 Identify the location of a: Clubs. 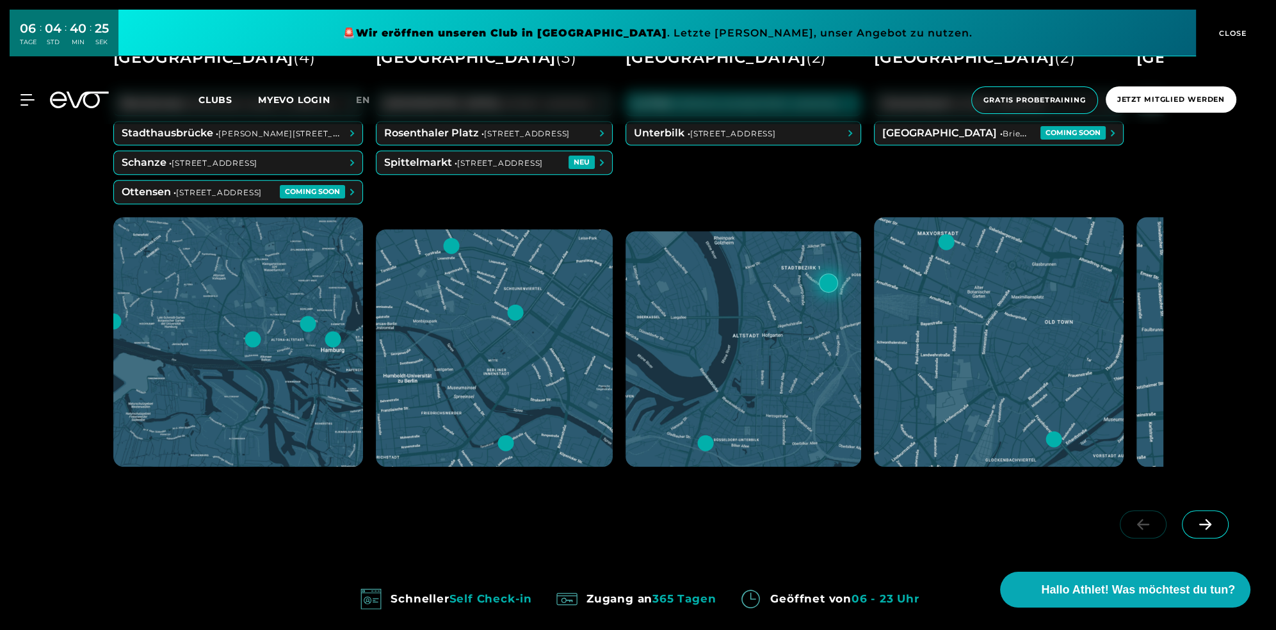
(228, 99).